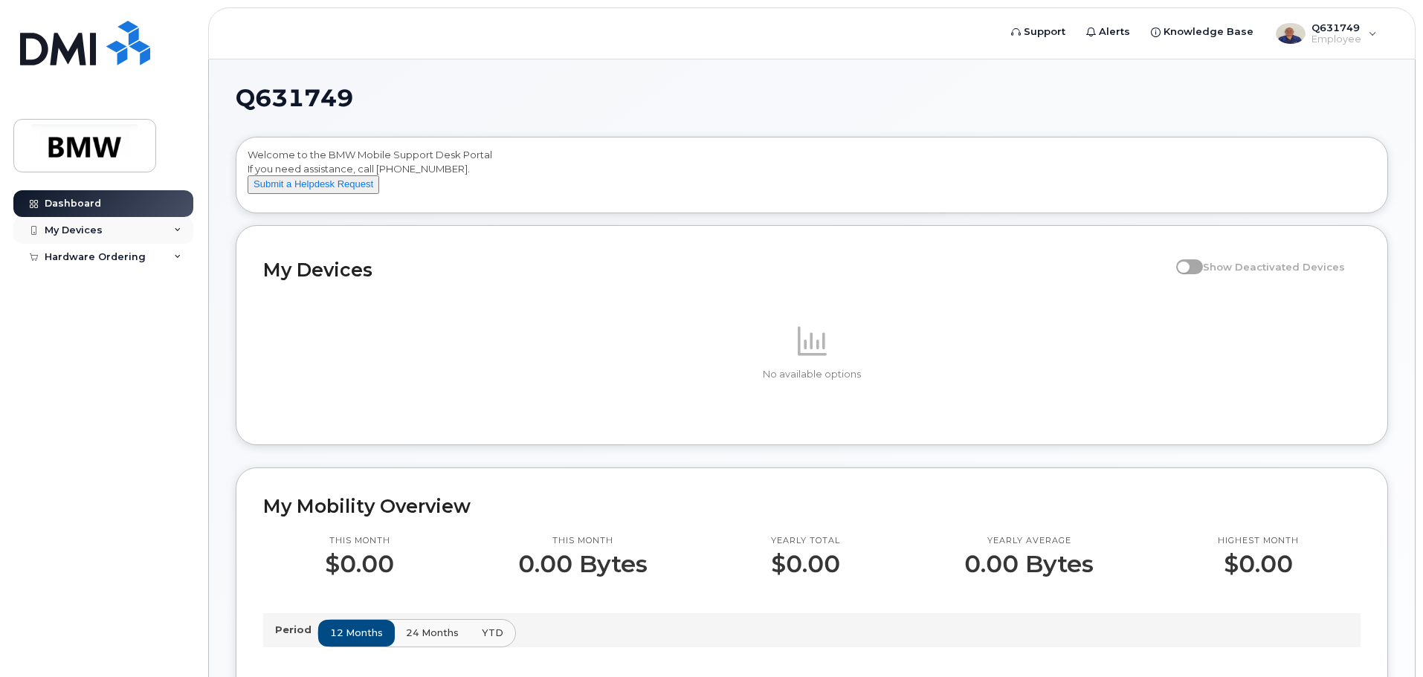 This screenshot has width=1423, height=677. What do you see at coordinates (716, 270) in the screenshot?
I see `h2: My Devices` at bounding box center [716, 270].